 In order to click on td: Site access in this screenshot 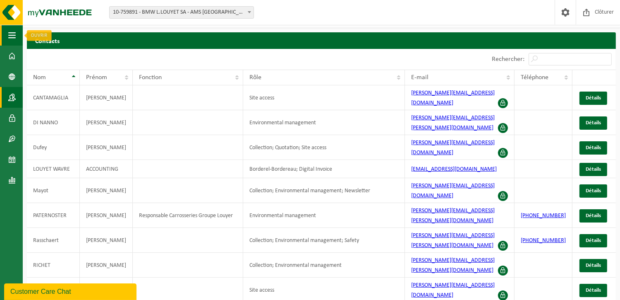, I will do `click(324, 98)`.